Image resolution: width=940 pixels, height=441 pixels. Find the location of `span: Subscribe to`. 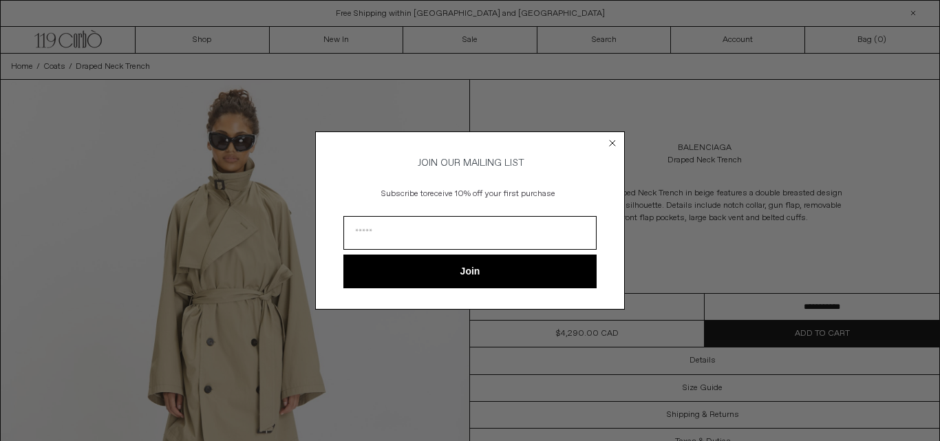

span: Subscribe to is located at coordinates (404, 194).